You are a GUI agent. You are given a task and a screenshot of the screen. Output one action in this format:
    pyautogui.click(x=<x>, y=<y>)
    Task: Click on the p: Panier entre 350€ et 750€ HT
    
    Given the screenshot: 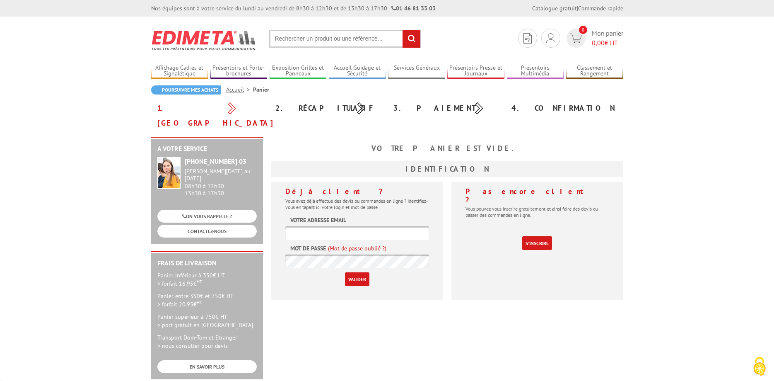 What is the action you would take?
    pyautogui.click(x=207, y=300)
    